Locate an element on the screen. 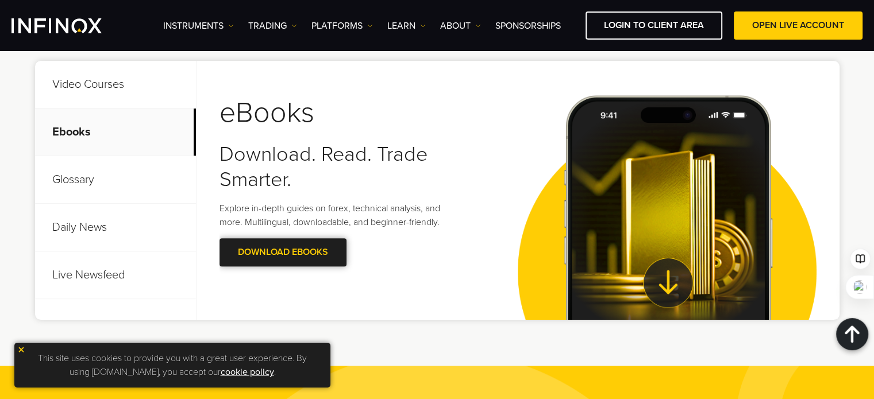 This screenshot has width=874, height=399. a: LOGIN TO CLIENT AREA is located at coordinates (654, 25).